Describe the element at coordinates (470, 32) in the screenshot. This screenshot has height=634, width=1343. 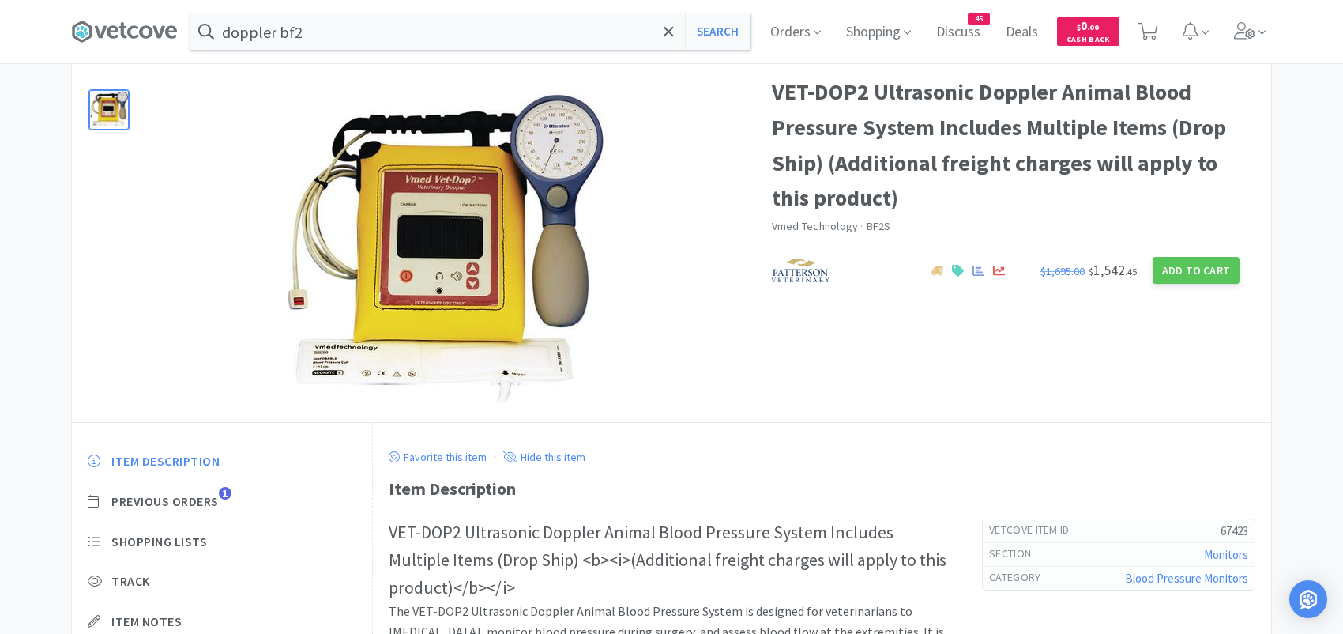
I see `input: Search by item, sku, manufacturer, ingredient, size...` at that location.